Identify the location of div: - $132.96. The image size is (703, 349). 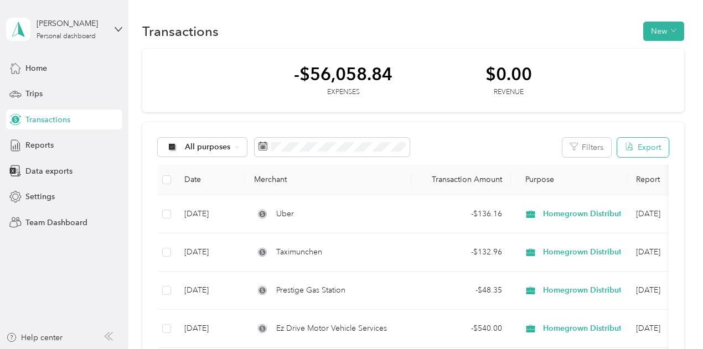
(461, 252).